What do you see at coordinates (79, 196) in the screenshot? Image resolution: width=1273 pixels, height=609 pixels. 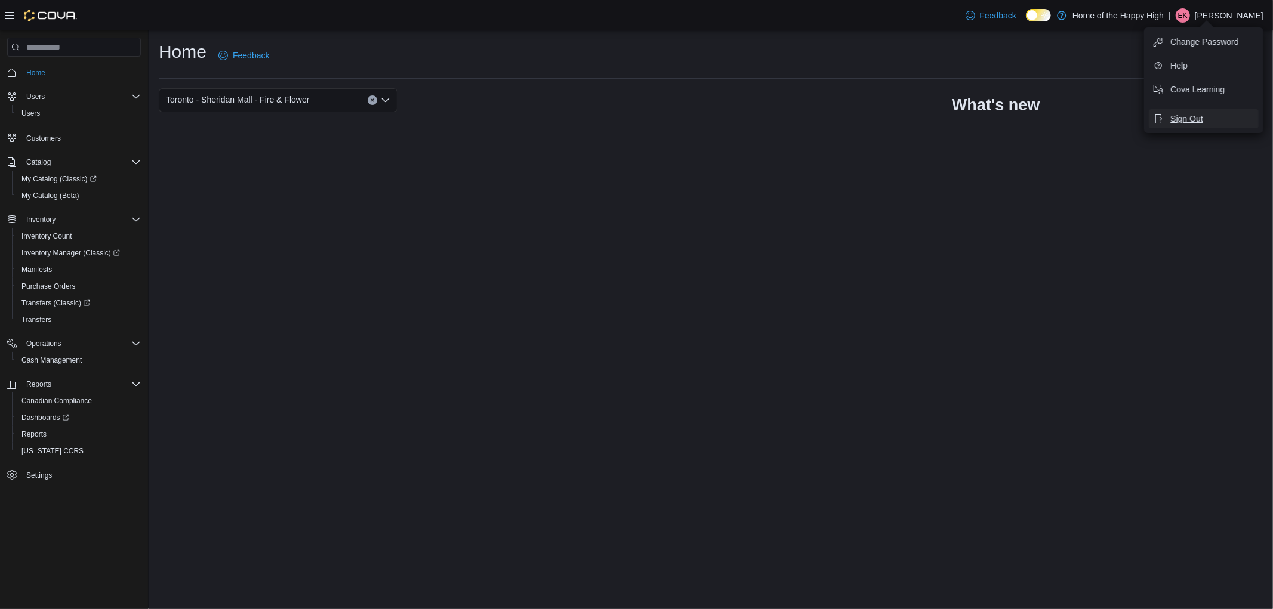 I see `button: My Catalog (Beta)` at bounding box center [79, 196].